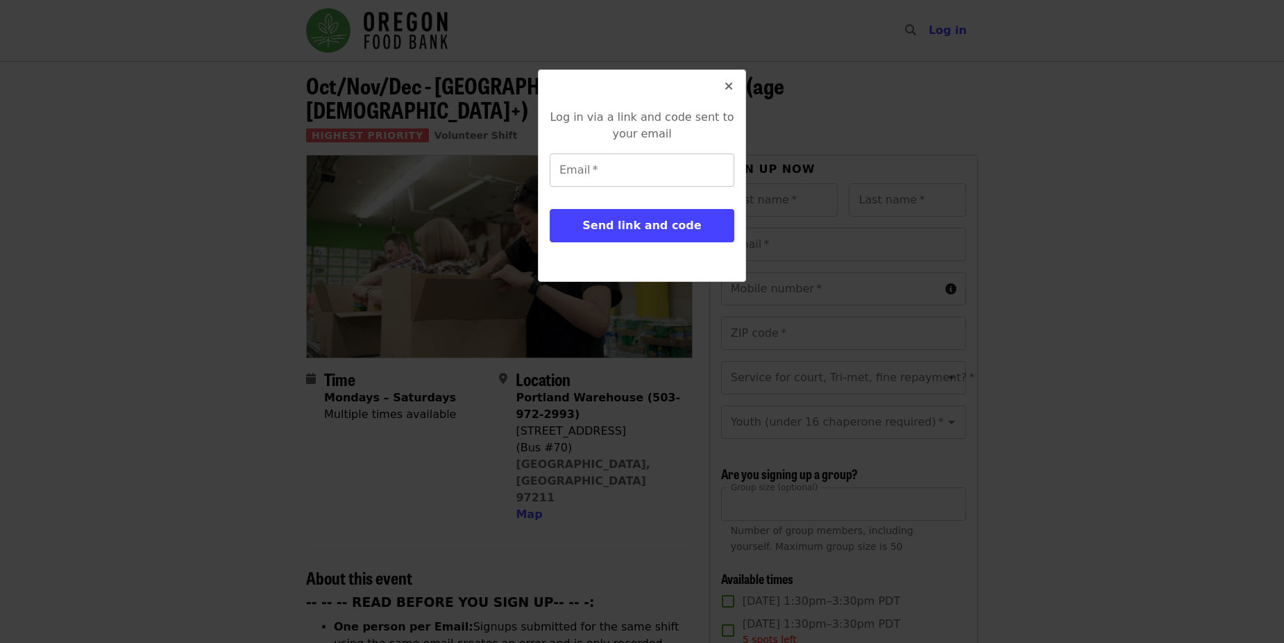 The image size is (1284, 643). What do you see at coordinates (729, 86) in the screenshot?
I see `i: times icon` at bounding box center [729, 86].